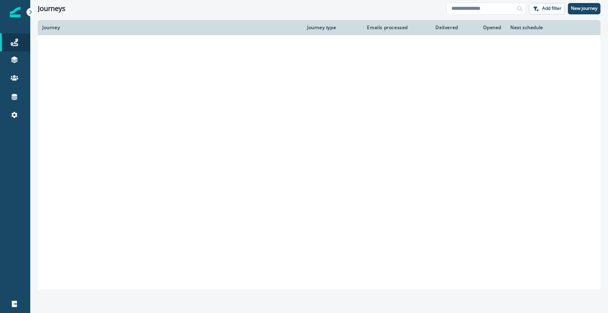 The height and width of the screenshot is (313, 608). Describe the element at coordinates (386, 28) in the screenshot. I see `div: Emails processed` at that location.